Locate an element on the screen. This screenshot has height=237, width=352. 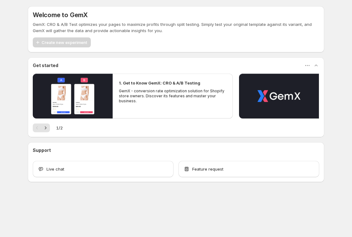
h3: Get started is located at coordinates (46, 66).